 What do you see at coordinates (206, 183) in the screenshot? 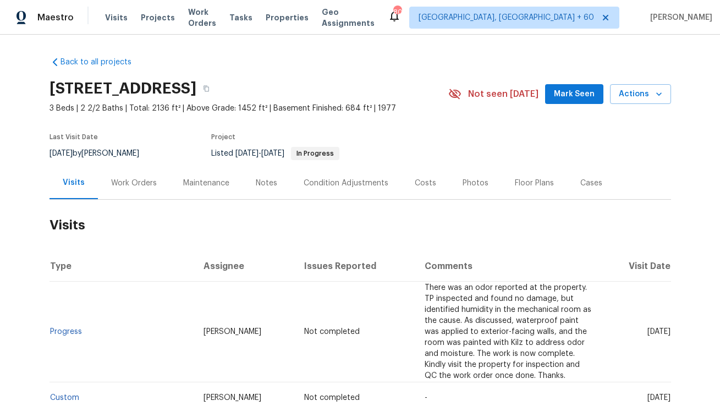
I see `div: Maintenance` at bounding box center [206, 183].